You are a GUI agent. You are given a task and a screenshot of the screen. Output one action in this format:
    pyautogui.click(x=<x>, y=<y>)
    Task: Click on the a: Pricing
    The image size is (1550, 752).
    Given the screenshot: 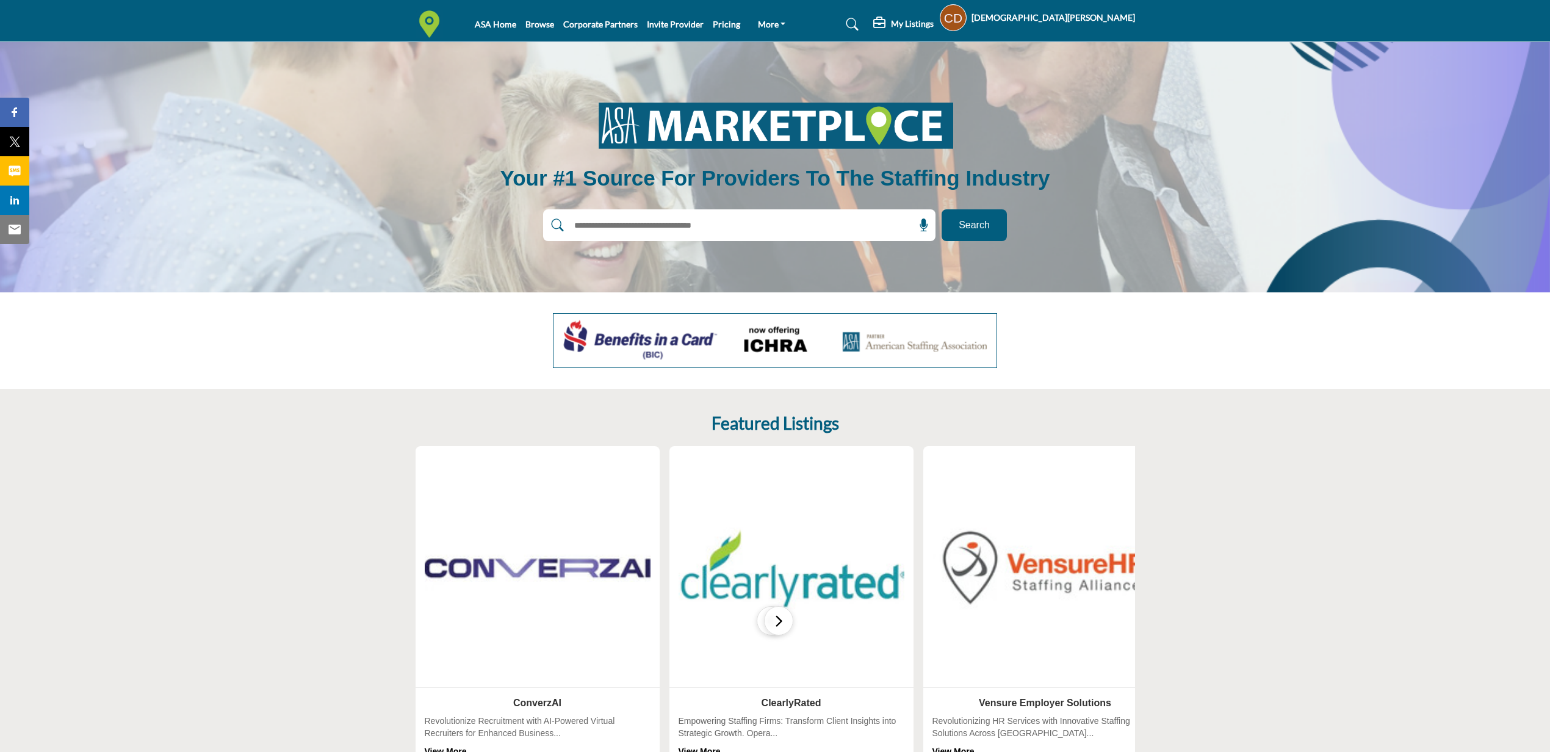 What is the action you would take?
    pyautogui.click(x=726, y=24)
    